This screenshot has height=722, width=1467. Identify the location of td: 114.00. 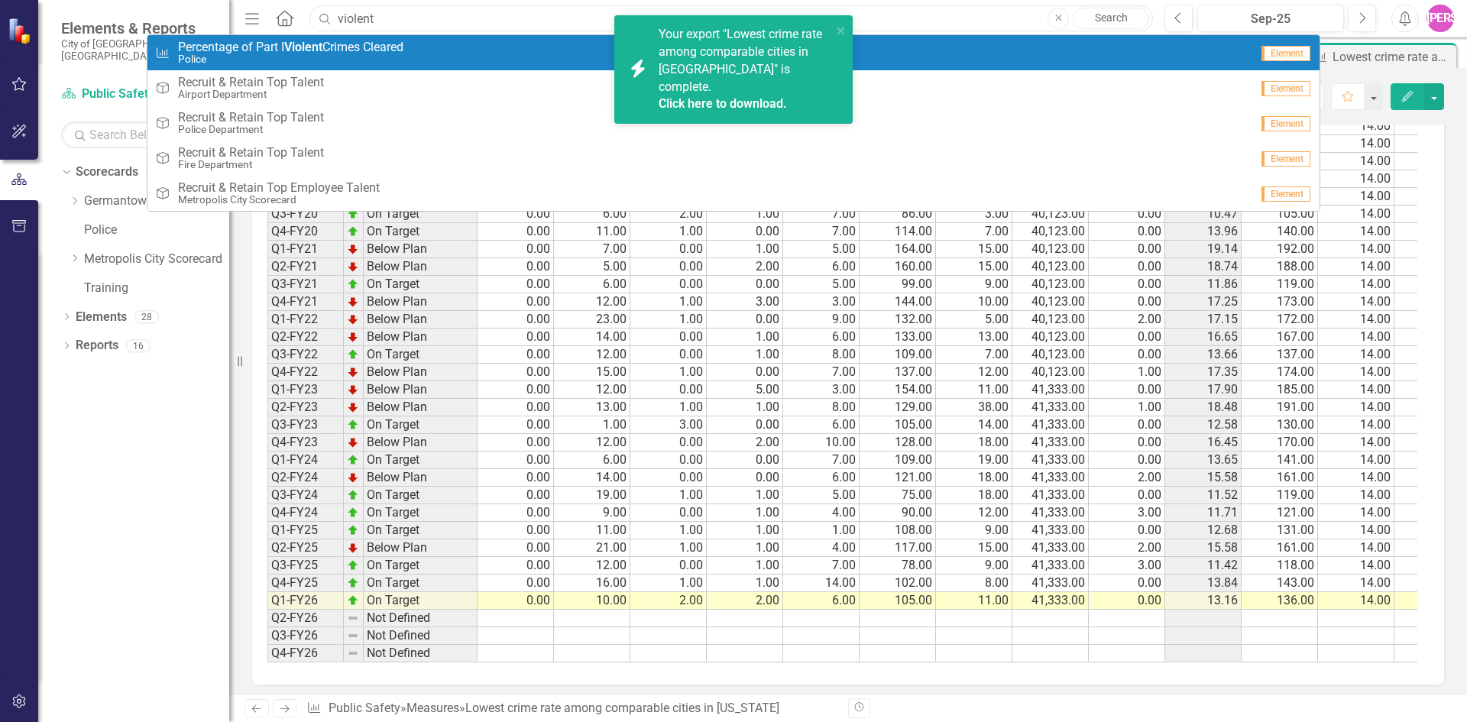
(898, 232).